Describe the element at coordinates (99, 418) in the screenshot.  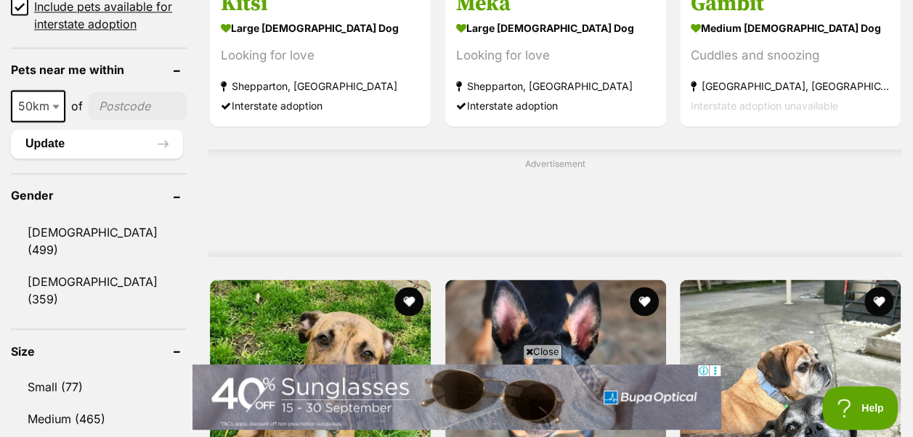
I see `a: Medium (465)` at that location.